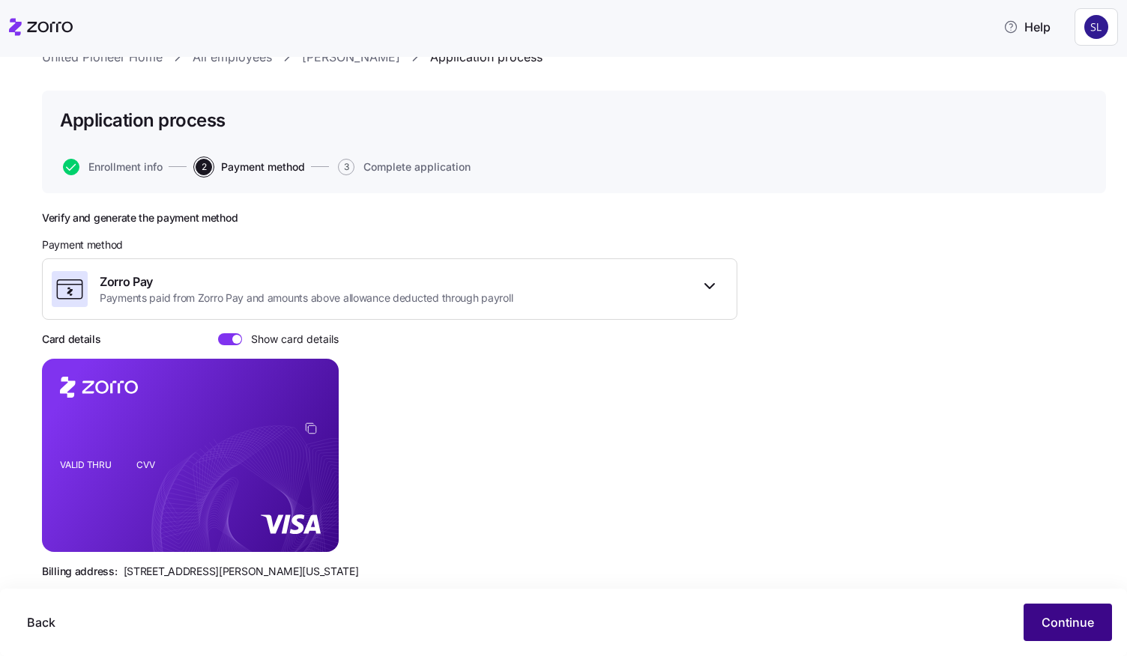 This screenshot has height=656, width=1127. Describe the element at coordinates (125, 167) in the screenshot. I see `span: Enrollment info` at that location.